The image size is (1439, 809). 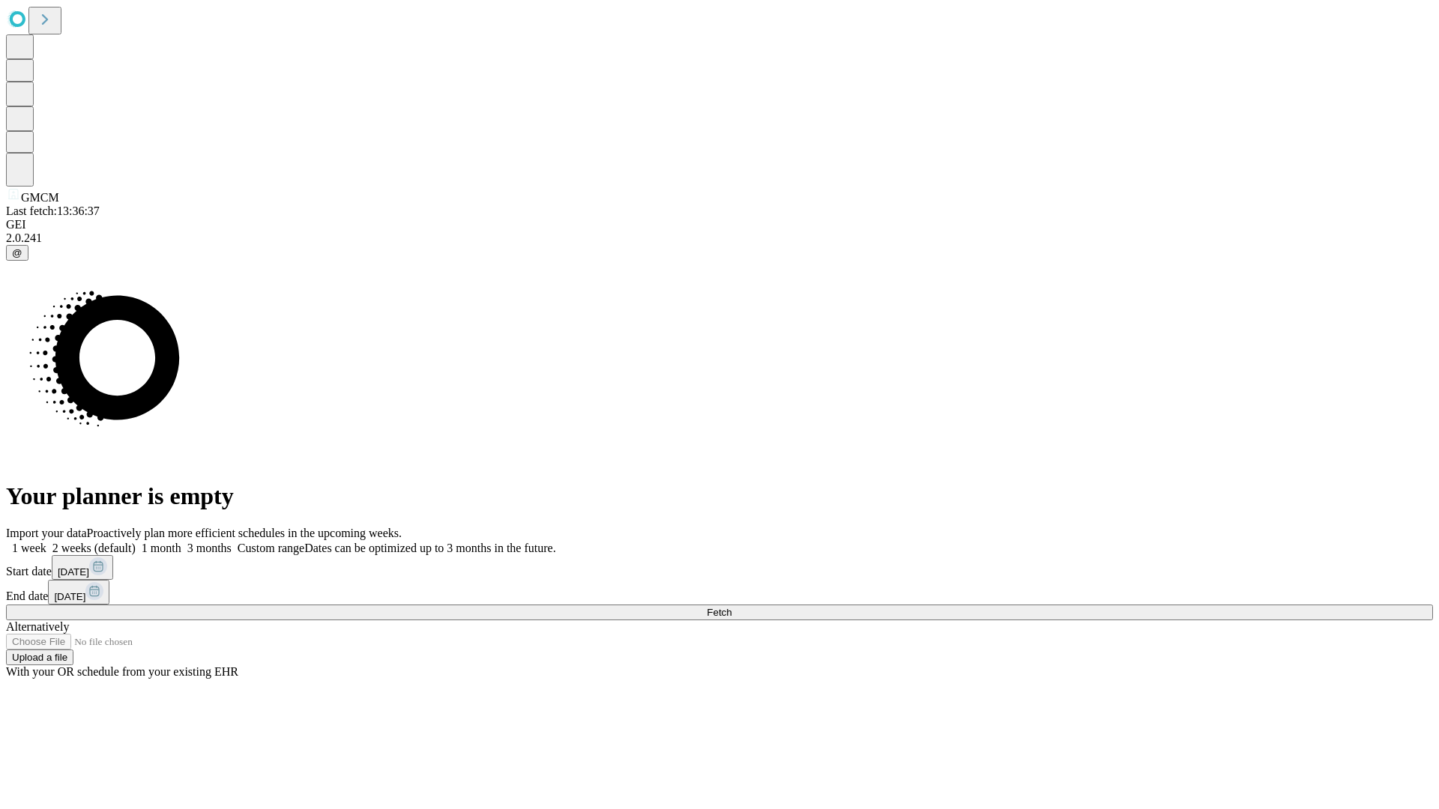 What do you see at coordinates (52, 211) in the screenshot?
I see `span: Last fetch: 13:36:37` at bounding box center [52, 211].